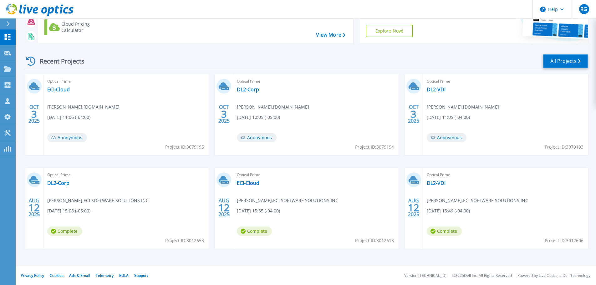 The width and height of the screenshot is (596, 285). I want to click on a: All Projects, so click(565, 61).